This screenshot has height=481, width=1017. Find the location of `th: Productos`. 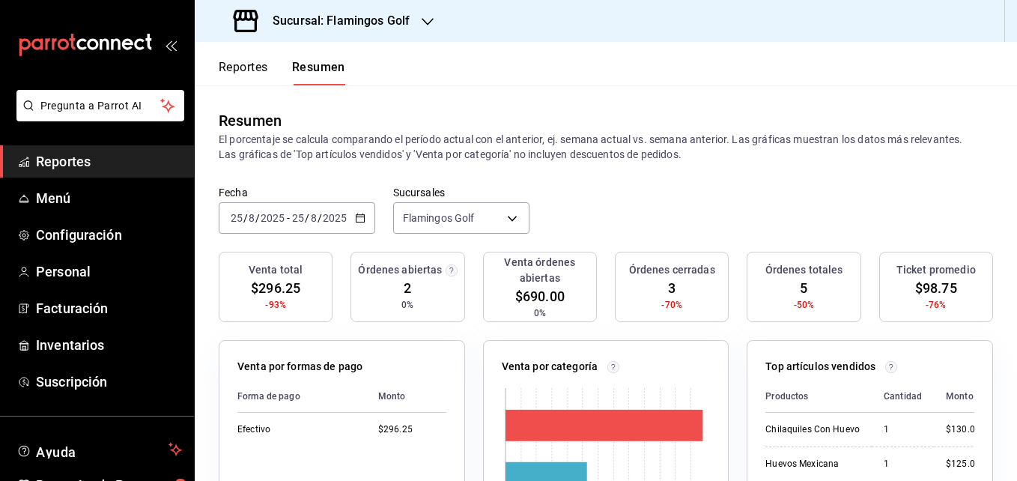

th: Productos is located at coordinates (819, 396).